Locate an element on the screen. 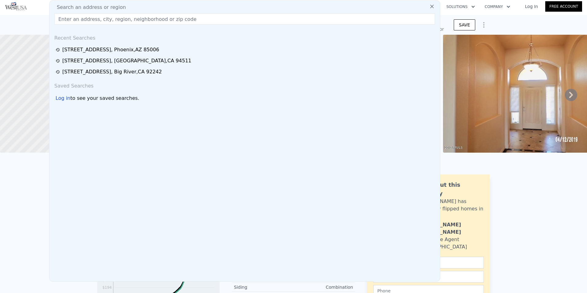 The image size is (587, 293). img: Pellego is located at coordinates (16, 6).